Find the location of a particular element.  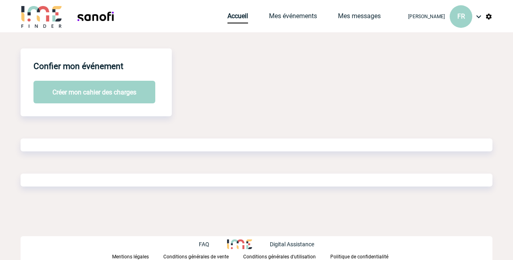

a: FAQ is located at coordinates (213, 243).